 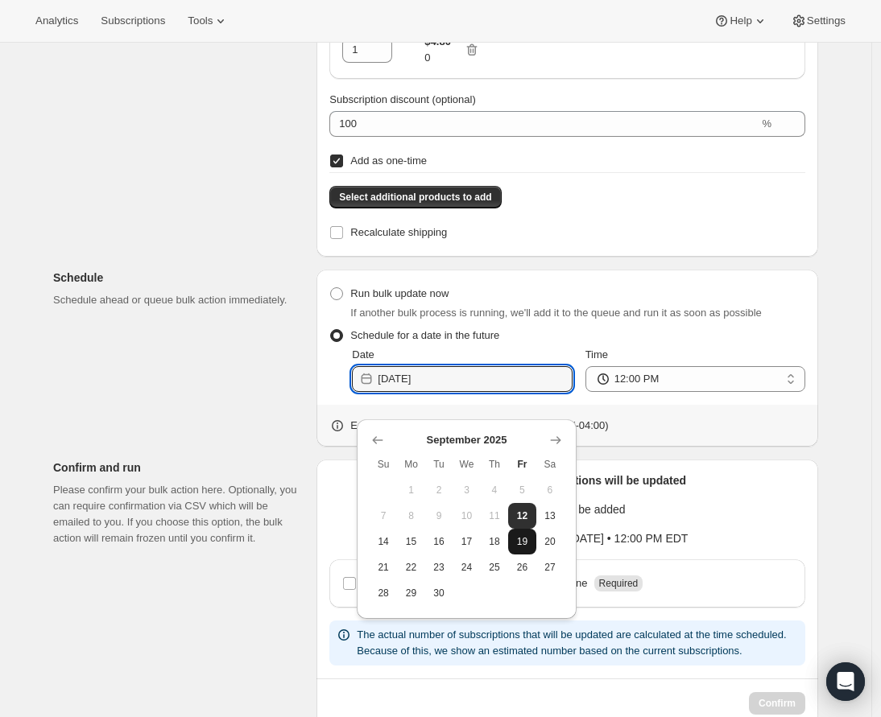 I want to click on button: Saturday September 27 2025, so click(x=550, y=568).